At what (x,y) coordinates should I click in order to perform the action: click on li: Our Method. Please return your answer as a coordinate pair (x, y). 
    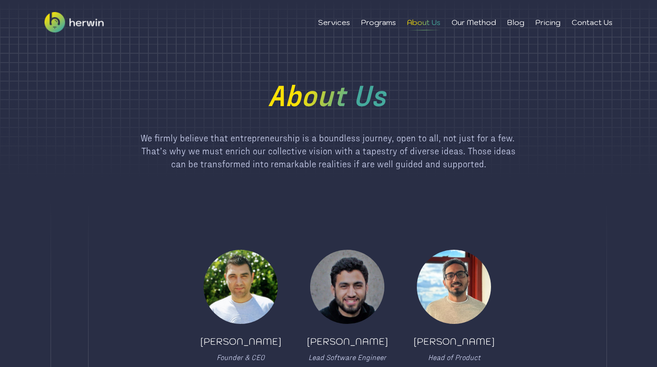
    Looking at the image, I should click on (474, 22).